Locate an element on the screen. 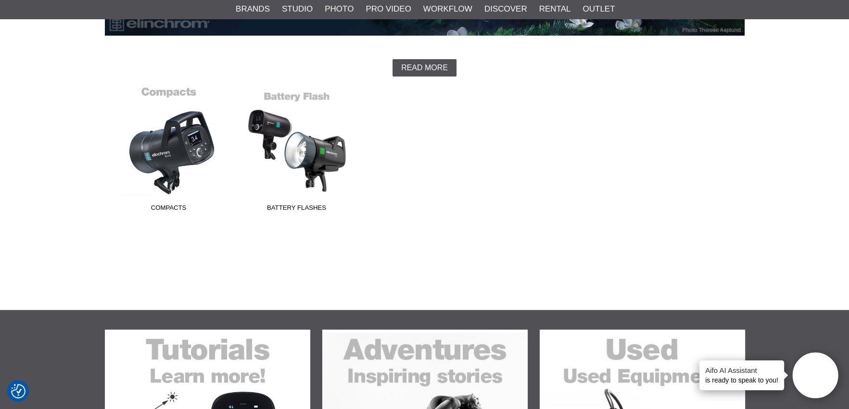 Image resolution: width=849 pixels, height=409 pixels. button: Consent Preferences is located at coordinates (18, 391).